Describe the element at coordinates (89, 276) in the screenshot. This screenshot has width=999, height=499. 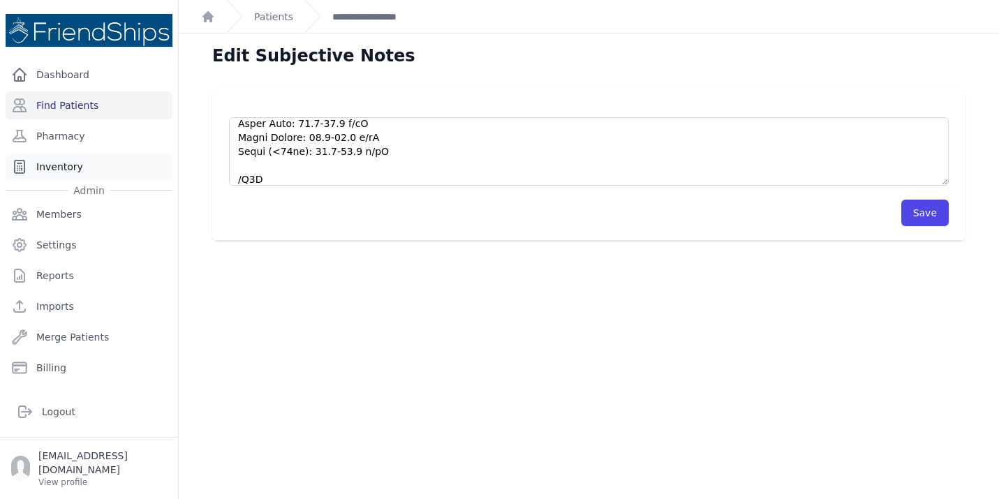
I see `a: Reports` at that location.